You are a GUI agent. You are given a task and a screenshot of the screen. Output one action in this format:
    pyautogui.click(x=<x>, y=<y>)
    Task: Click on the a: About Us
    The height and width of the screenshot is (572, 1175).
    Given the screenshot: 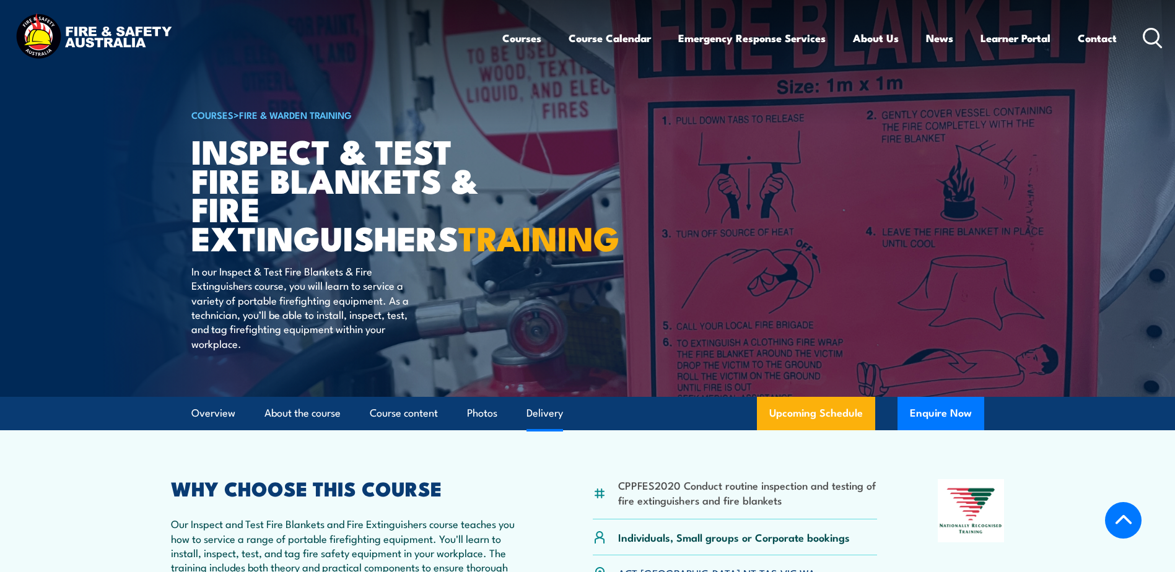 What is the action you would take?
    pyautogui.click(x=875, y=38)
    